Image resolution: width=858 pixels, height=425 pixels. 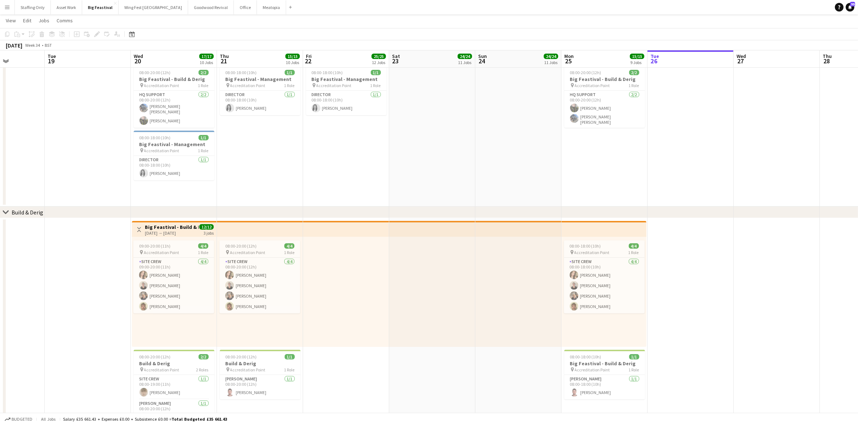 What do you see at coordinates (850, 7) in the screenshot?
I see `a: 99` at bounding box center [850, 7].